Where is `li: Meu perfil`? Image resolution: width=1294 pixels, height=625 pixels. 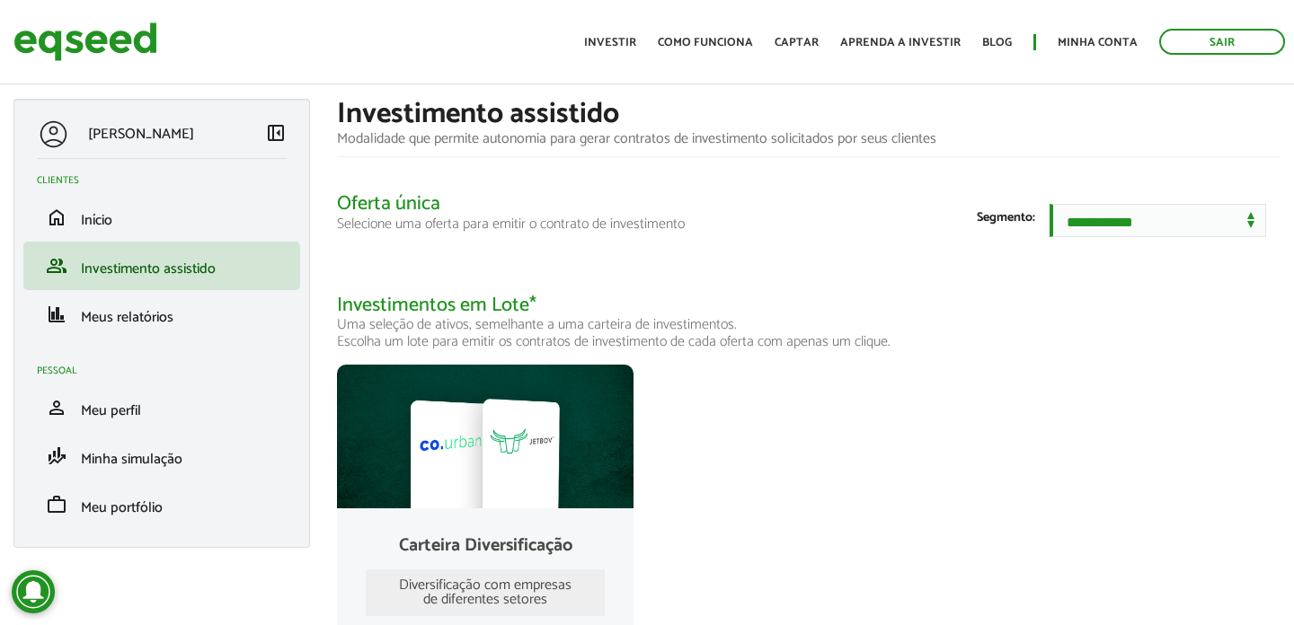 li: Meu perfil is located at coordinates (162, 408).